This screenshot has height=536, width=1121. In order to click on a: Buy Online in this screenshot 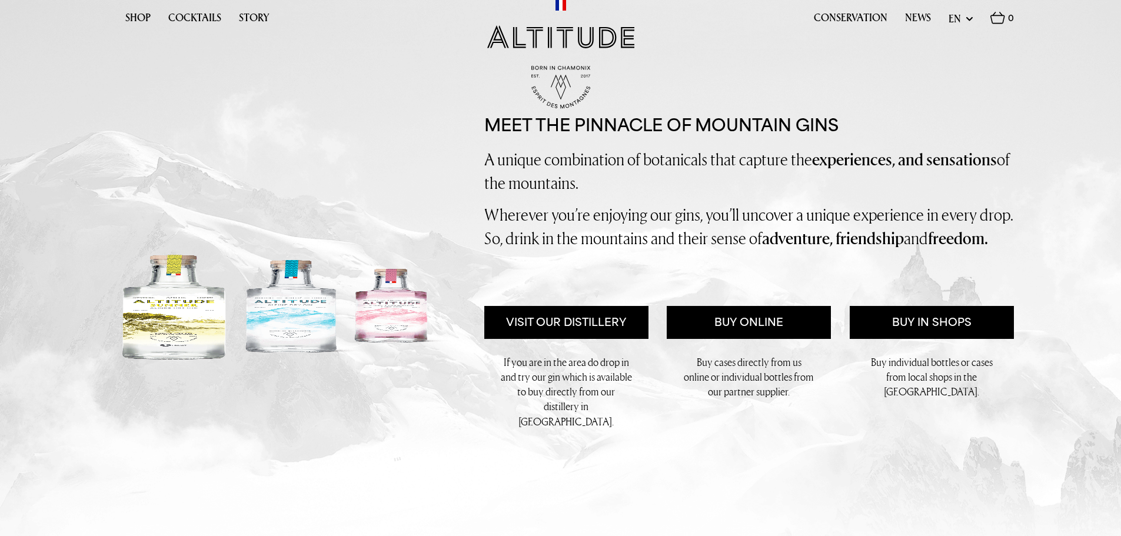, I will do `click(748, 322)`.